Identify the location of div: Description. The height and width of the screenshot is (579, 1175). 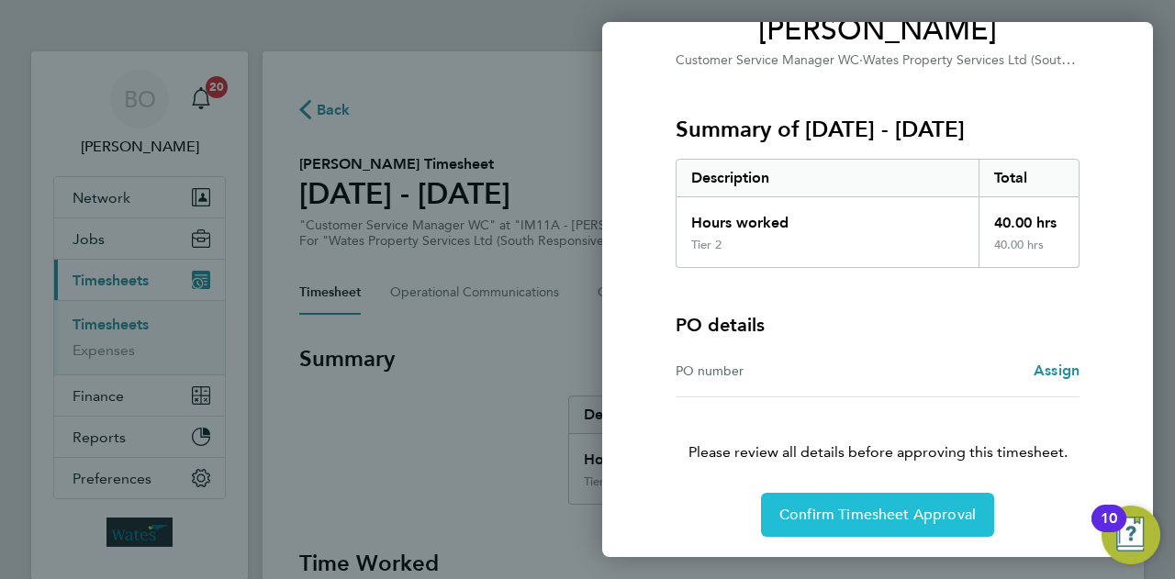
(827, 178).